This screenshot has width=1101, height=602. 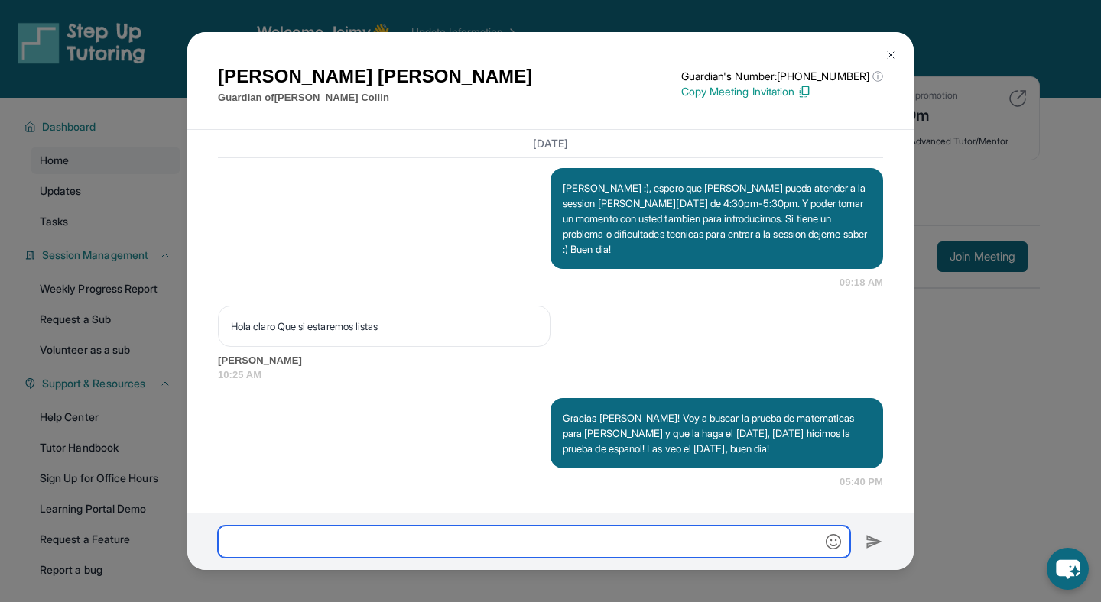 I want to click on span: 05:40 PM, so click(x=861, y=482).